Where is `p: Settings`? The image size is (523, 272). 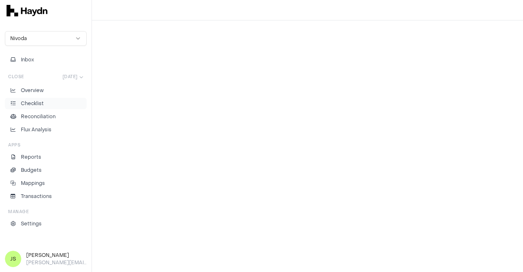 p: Settings is located at coordinates (31, 223).